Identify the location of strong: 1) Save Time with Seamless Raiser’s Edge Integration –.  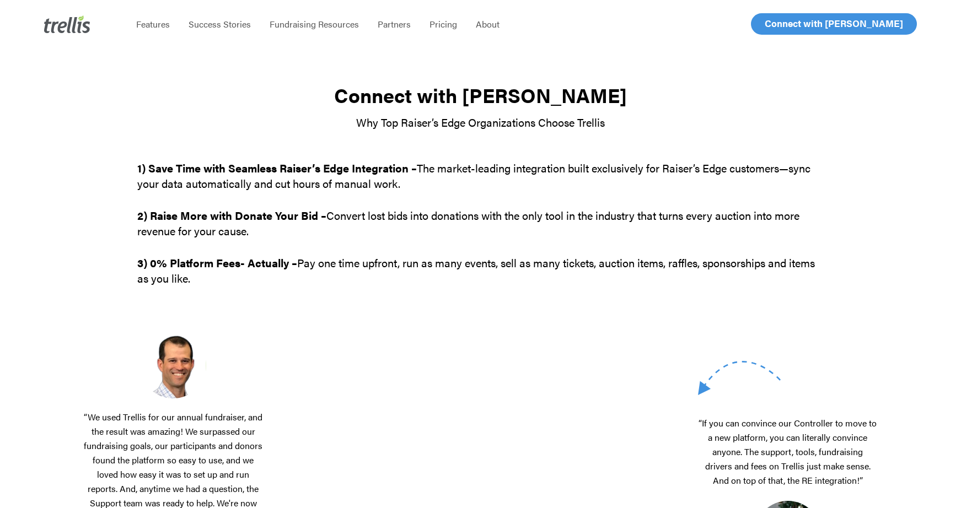
(277, 168).